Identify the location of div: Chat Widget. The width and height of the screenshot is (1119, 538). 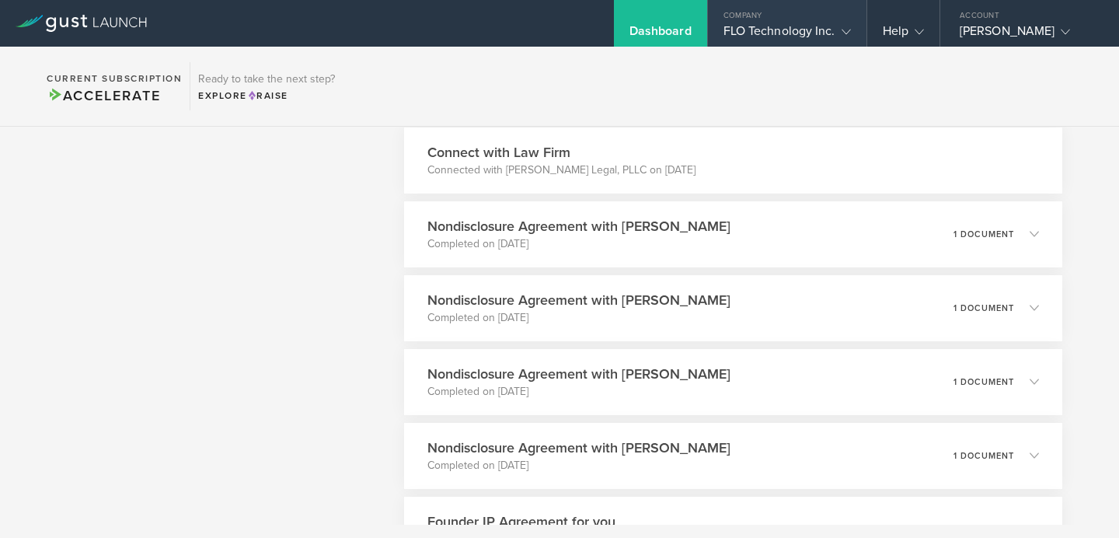
(1080, 500).